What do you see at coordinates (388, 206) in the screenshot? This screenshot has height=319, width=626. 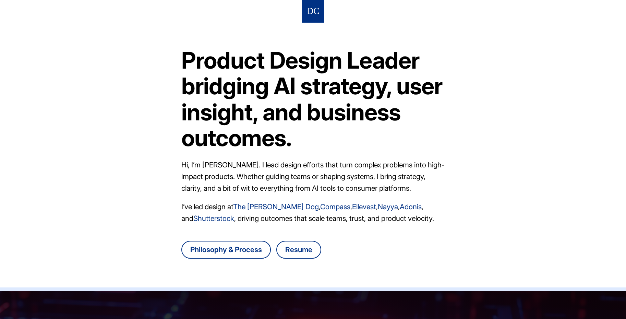 I see `a: Nayya` at bounding box center [388, 206].